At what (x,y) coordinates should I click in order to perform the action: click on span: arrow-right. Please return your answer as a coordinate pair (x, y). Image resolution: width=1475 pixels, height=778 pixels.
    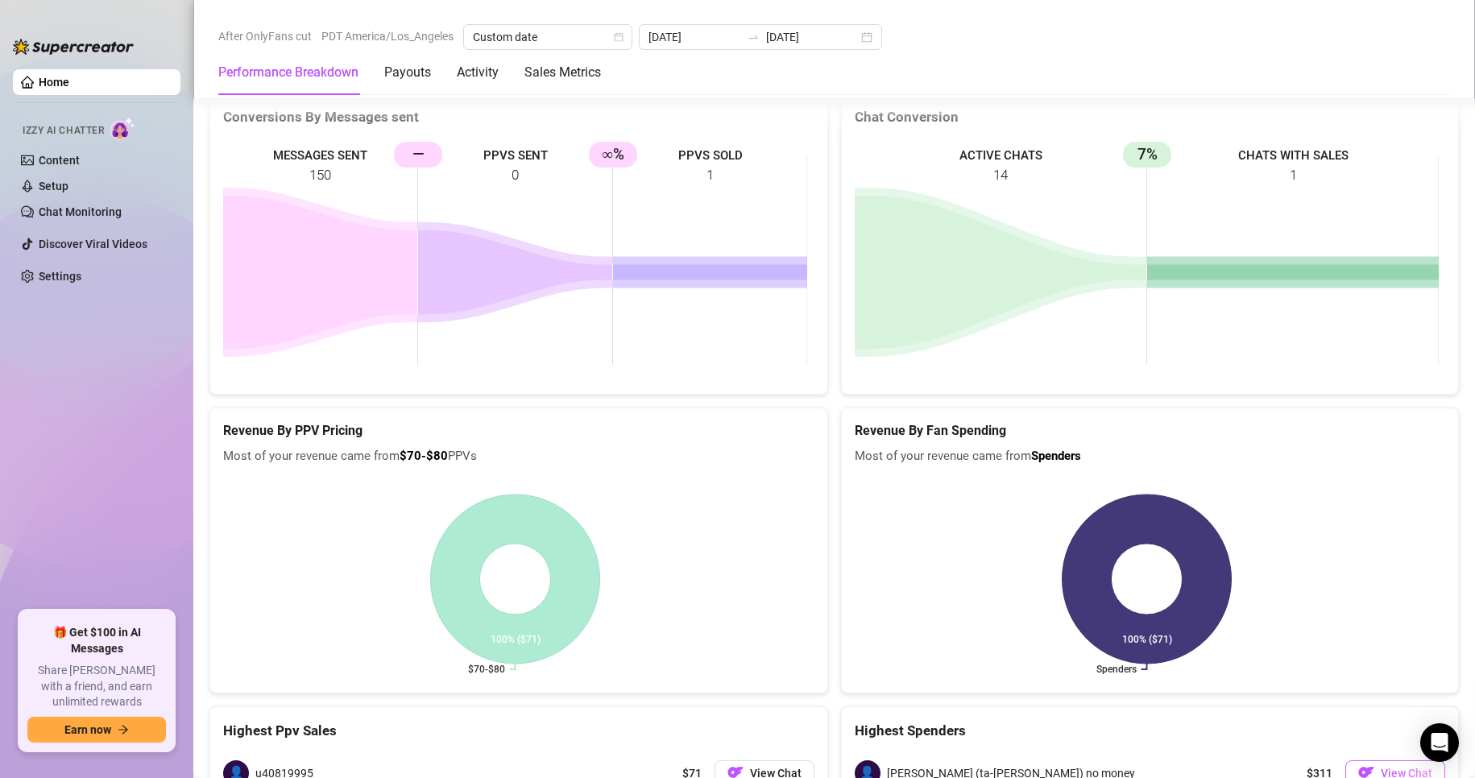
    Looking at the image, I should click on (123, 730).